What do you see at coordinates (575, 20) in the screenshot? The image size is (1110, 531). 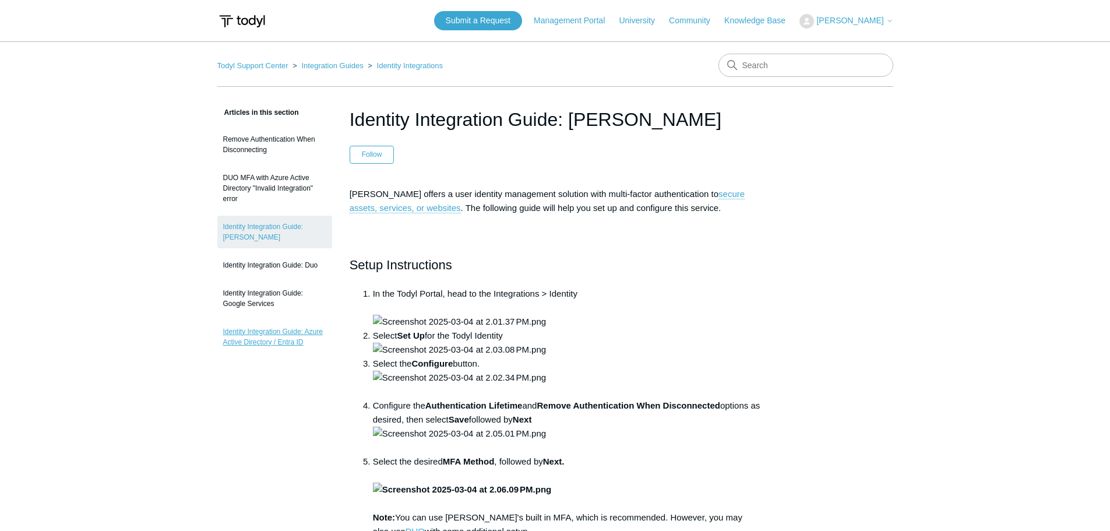 I see `a: Management Portal` at bounding box center [575, 20].